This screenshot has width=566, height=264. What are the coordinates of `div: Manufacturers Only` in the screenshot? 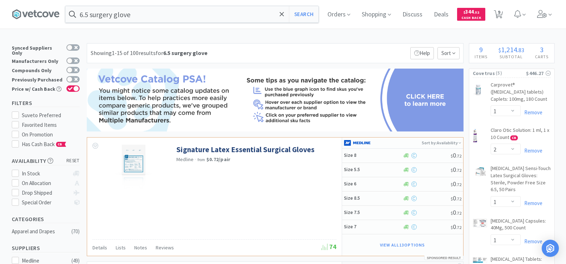 It's located at (37, 60).